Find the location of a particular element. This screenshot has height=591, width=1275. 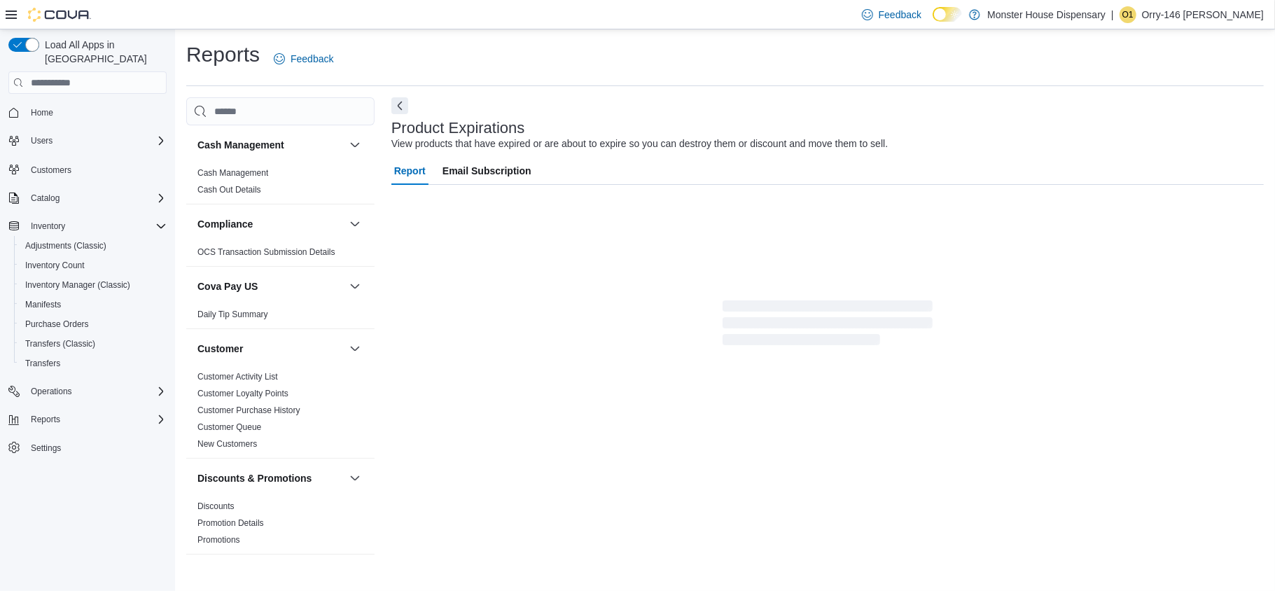

span: New Customers is located at coordinates (227, 444).